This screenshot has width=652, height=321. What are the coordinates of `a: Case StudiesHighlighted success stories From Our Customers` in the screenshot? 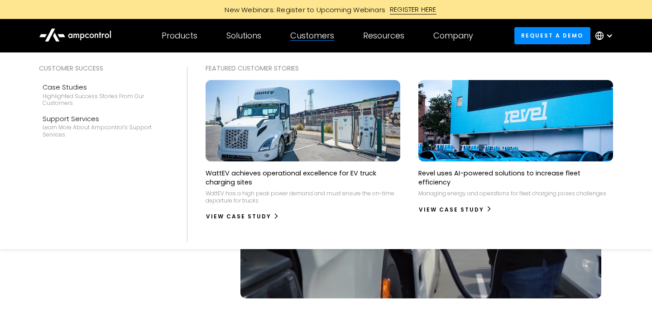 It's located at (104, 95).